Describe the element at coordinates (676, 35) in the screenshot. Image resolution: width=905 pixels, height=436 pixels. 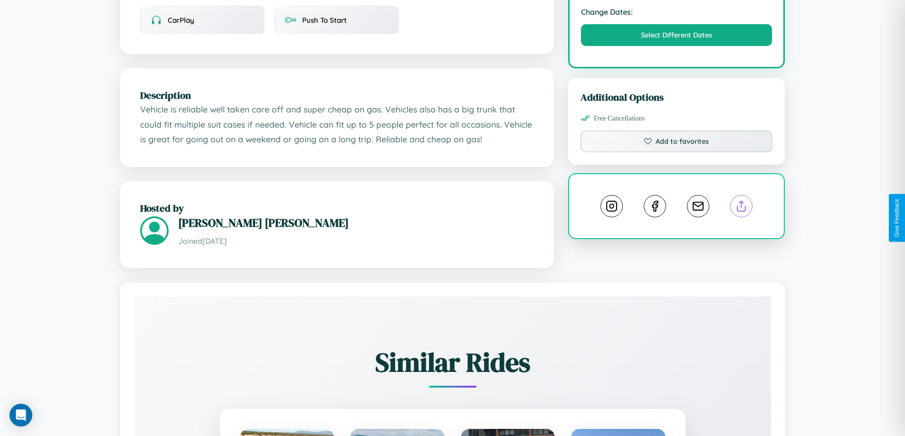
I see `button: Select Different Dates` at that location.